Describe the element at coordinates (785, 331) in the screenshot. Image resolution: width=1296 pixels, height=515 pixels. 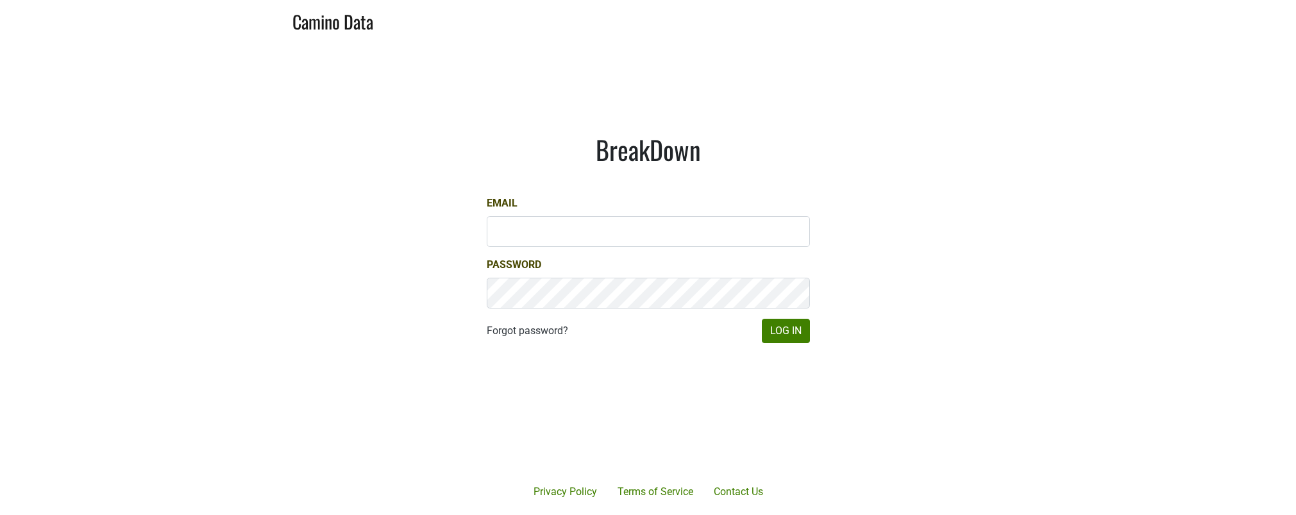
I see `button: Log In` at that location.